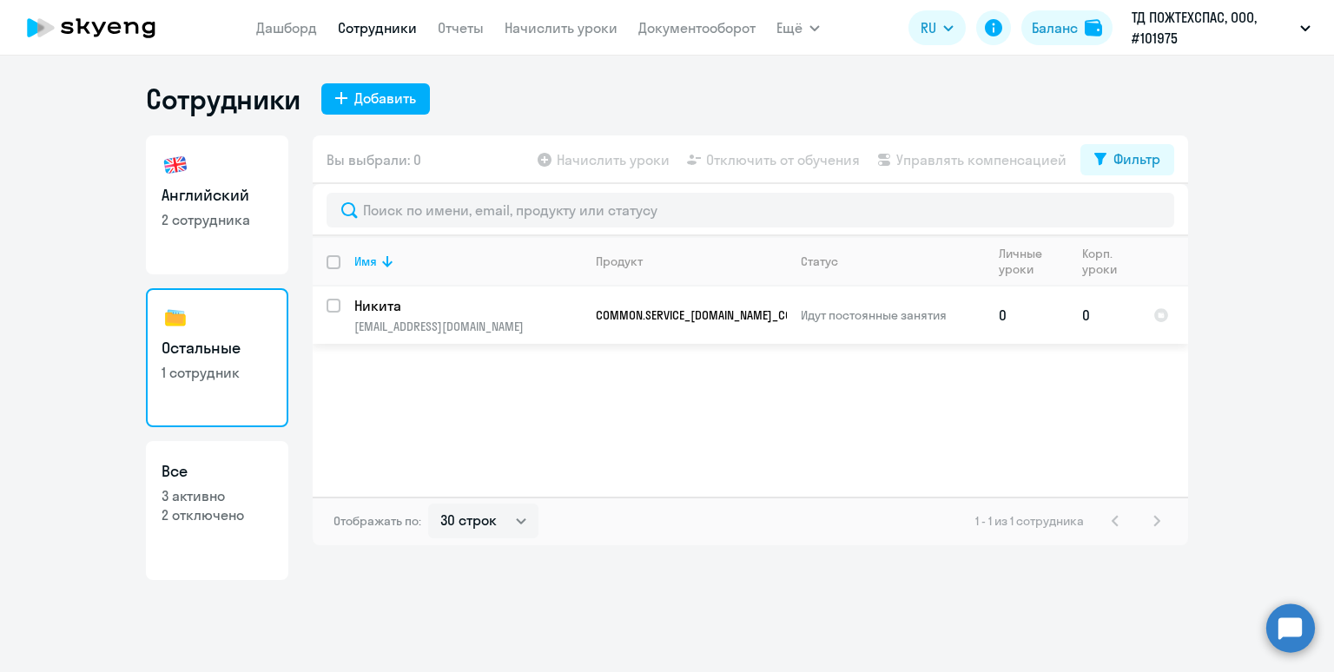  Describe the element at coordinates (385, 98) in the screenshot. I see `div: Добавить` at that location.